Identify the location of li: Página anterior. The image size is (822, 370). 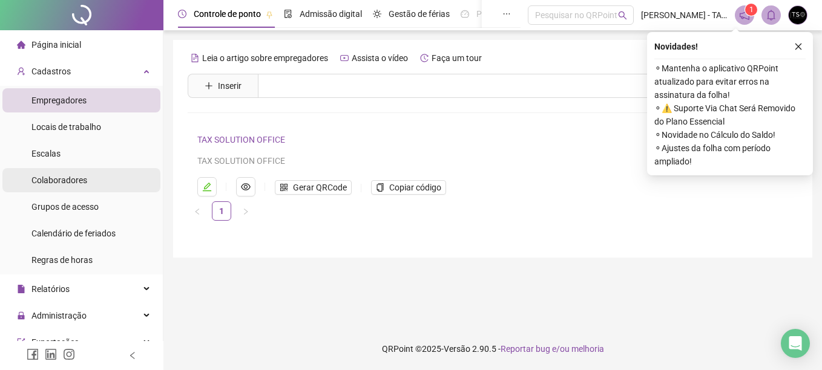
(197, 211).